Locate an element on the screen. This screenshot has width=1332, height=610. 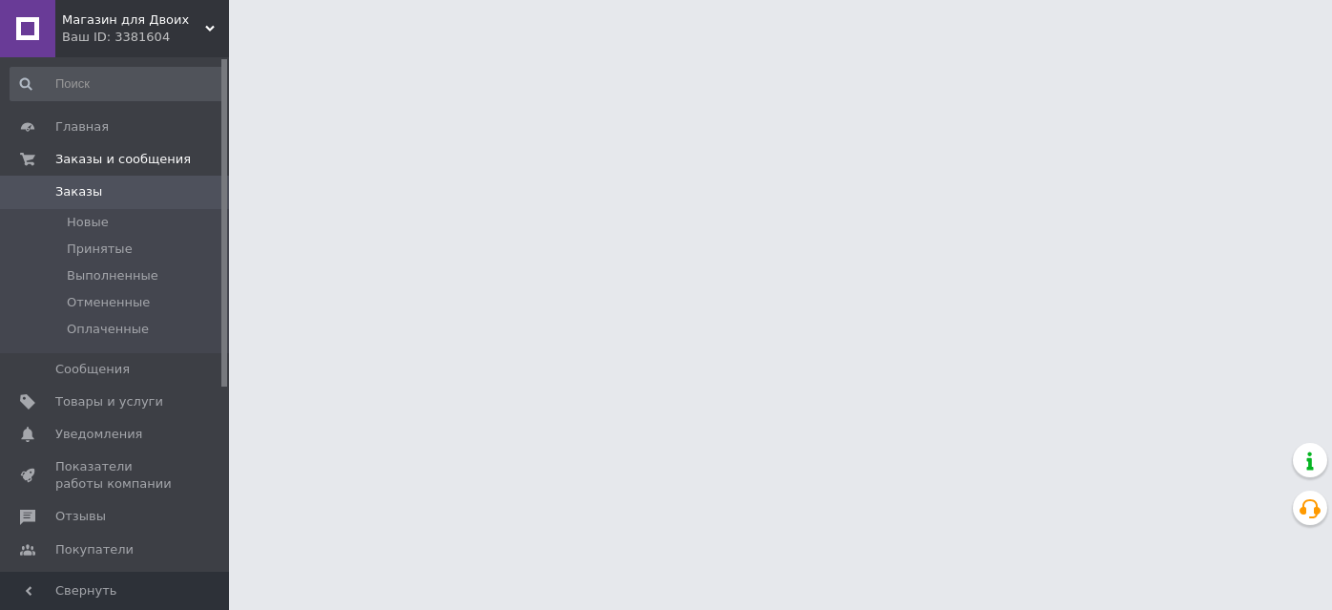
span: Отзывы is located at coordinates (80, 516).